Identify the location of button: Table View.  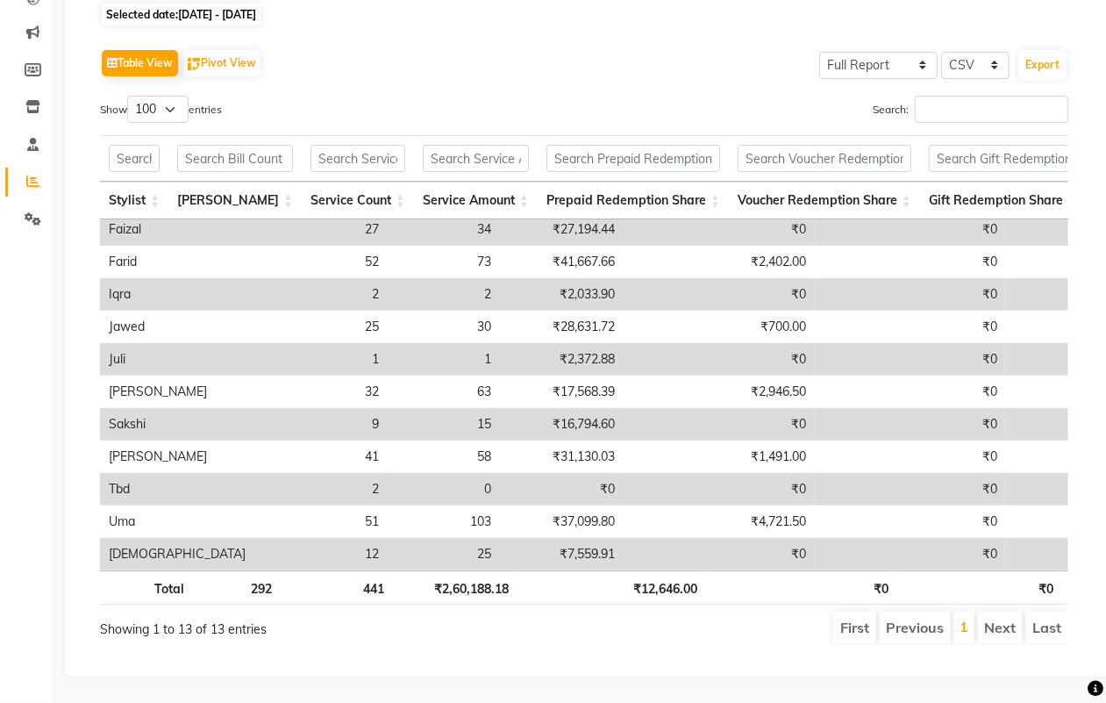
(140, 63).